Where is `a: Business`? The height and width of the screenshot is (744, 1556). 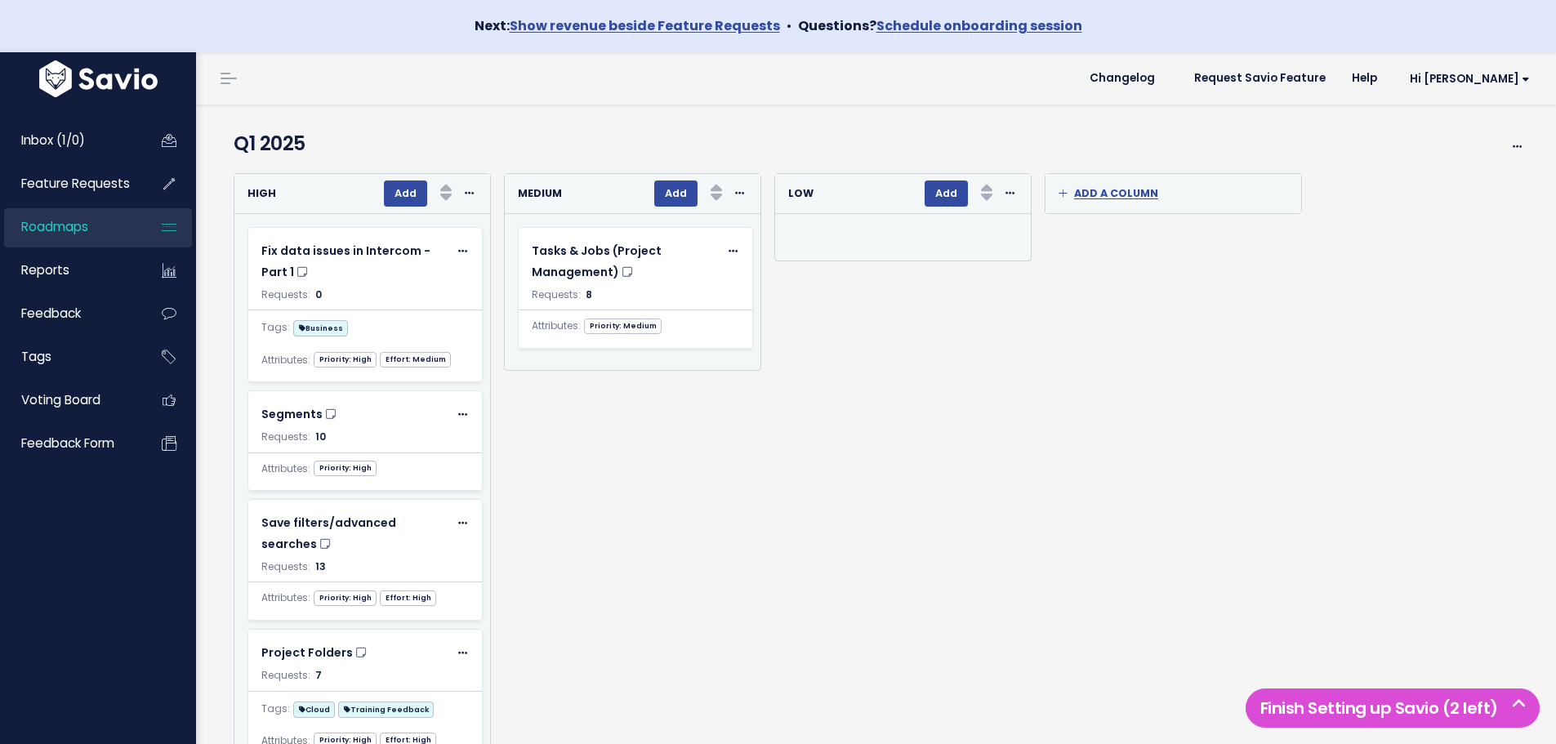
a: Business is located at coordinates (320, 327).